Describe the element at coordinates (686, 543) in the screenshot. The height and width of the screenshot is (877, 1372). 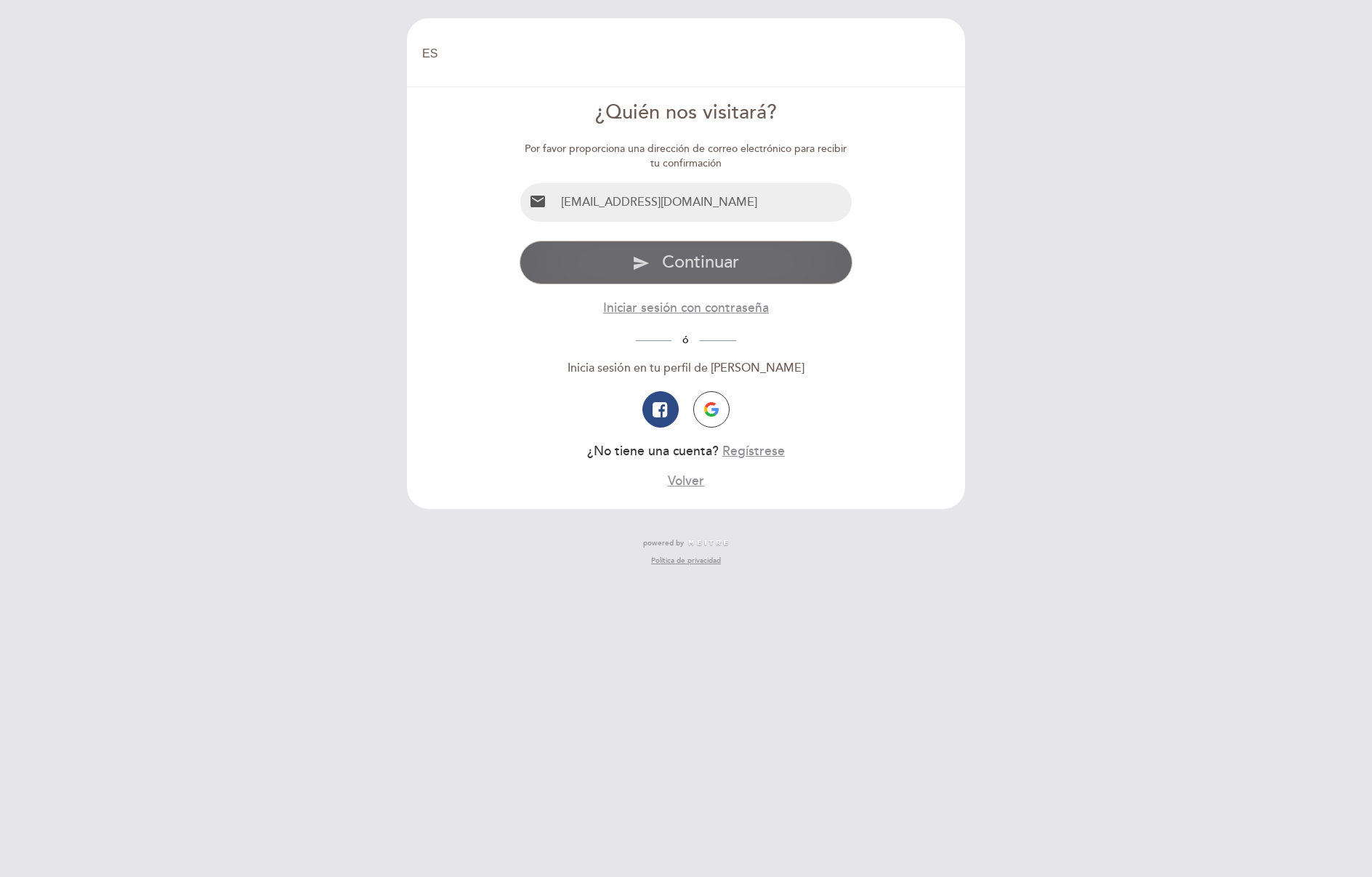
I see `a: powered by` at that location.